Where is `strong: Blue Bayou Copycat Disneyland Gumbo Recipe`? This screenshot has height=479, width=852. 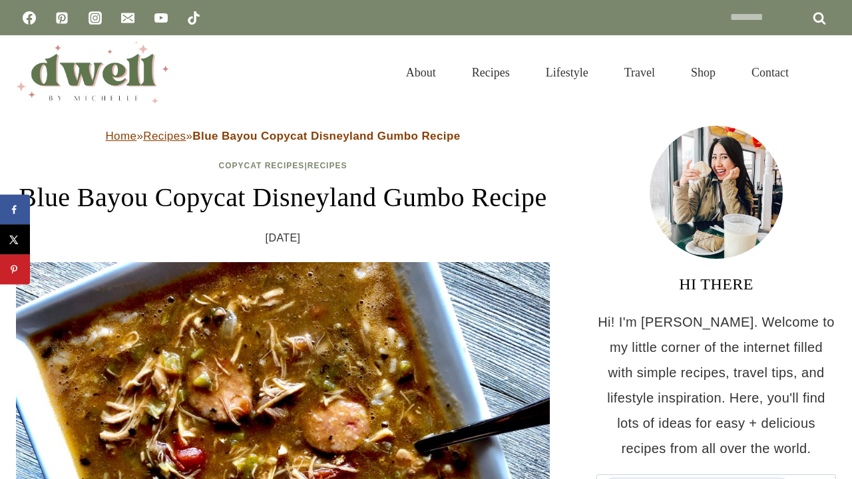
strong: Blue Bayou Copycat Disneyland Gumbo Recipe is located at coordinates (326, 136).